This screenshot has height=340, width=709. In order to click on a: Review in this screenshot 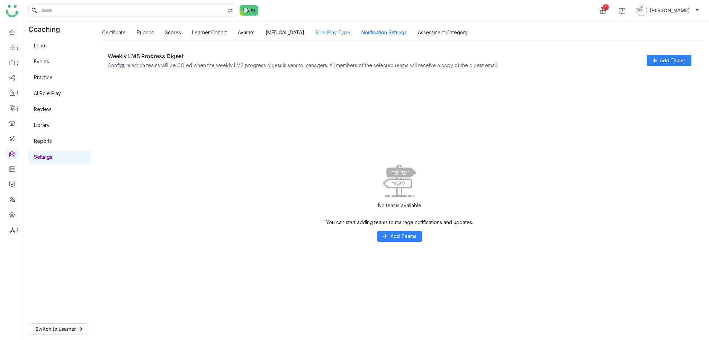, I will do `click(42, 109)`.